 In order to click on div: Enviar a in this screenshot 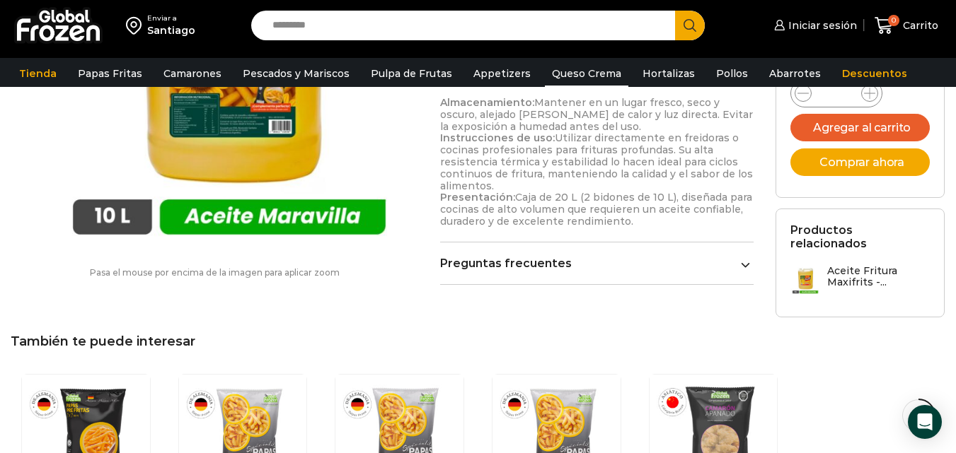, I will do `click(171, 18)`.